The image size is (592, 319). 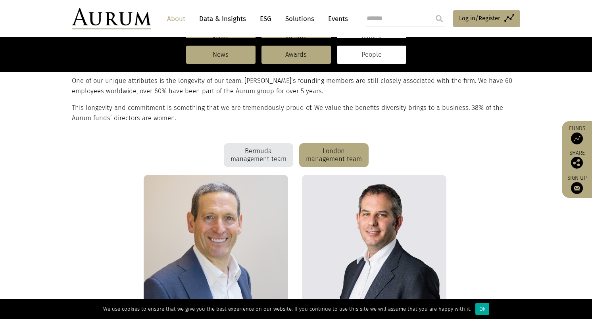 I want to click on img: Sign up to our newsletter, so click(x=576, y=188).